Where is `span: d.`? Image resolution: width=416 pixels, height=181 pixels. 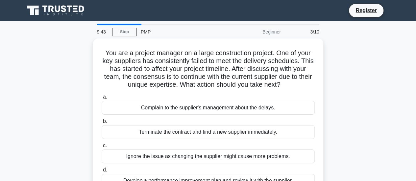 span: d. is located at coordinates (105, 170).